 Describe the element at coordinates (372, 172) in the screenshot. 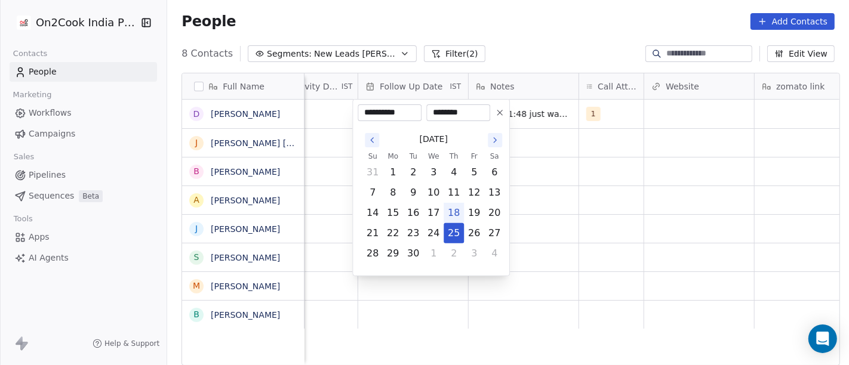

I see `button: Sunday, August 31st, 2025` at that location.